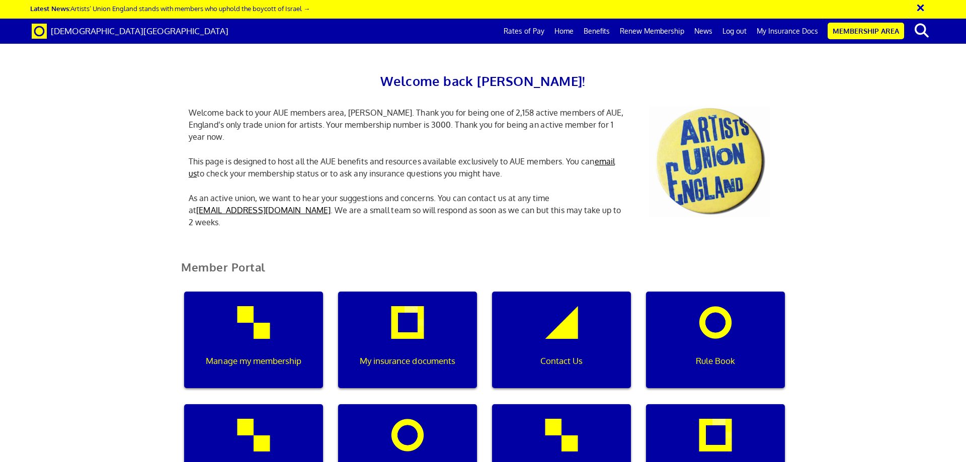 The image size is (966, 462). What do you see at coordinates (408, 361) in the screenshot?
I see `p: My insurance documents` at bounding box center [408, 361].